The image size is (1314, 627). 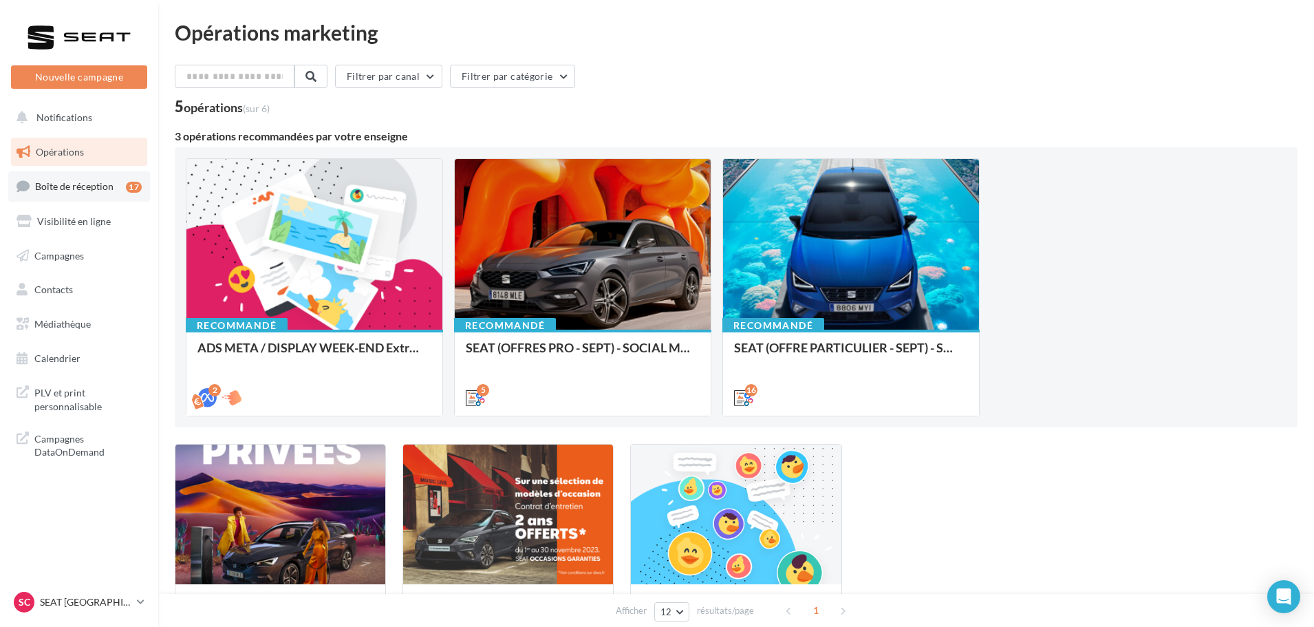 What do you see at coordinates (389, 76) in the screenshot?
I see `button: Filtrer par canal` at bounding box center [389, 76].